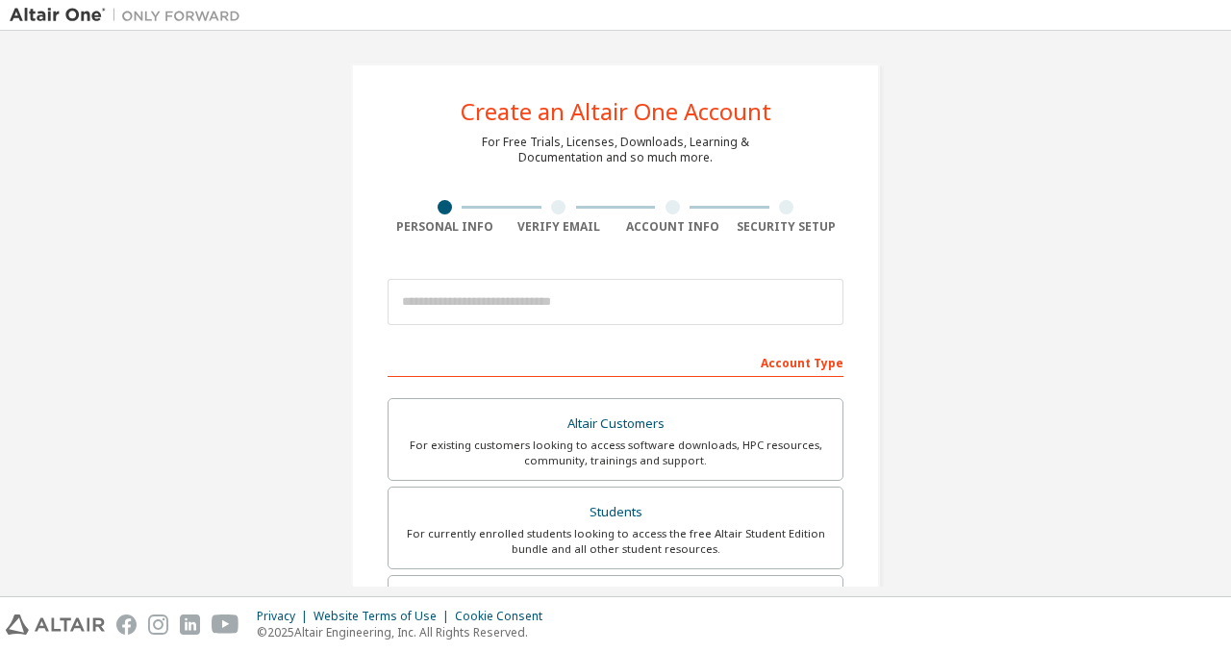 The height and width of the screenshot is (652, 1231). I want to click on div: For currently enrolled students looking to access the free Altair Student Edition bundle and all ..., so click(615, 541).